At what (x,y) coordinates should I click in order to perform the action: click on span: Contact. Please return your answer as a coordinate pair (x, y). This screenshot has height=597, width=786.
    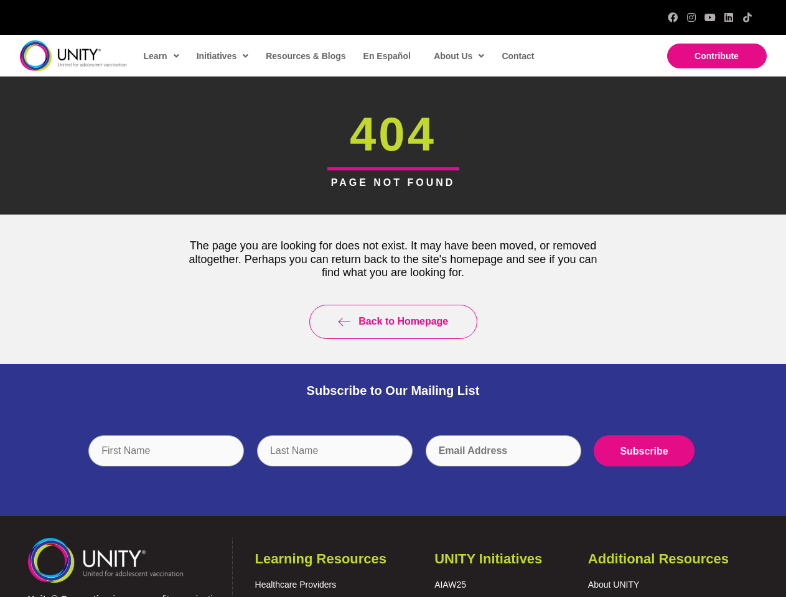
    Looking at the image, I should click on (518, 56).